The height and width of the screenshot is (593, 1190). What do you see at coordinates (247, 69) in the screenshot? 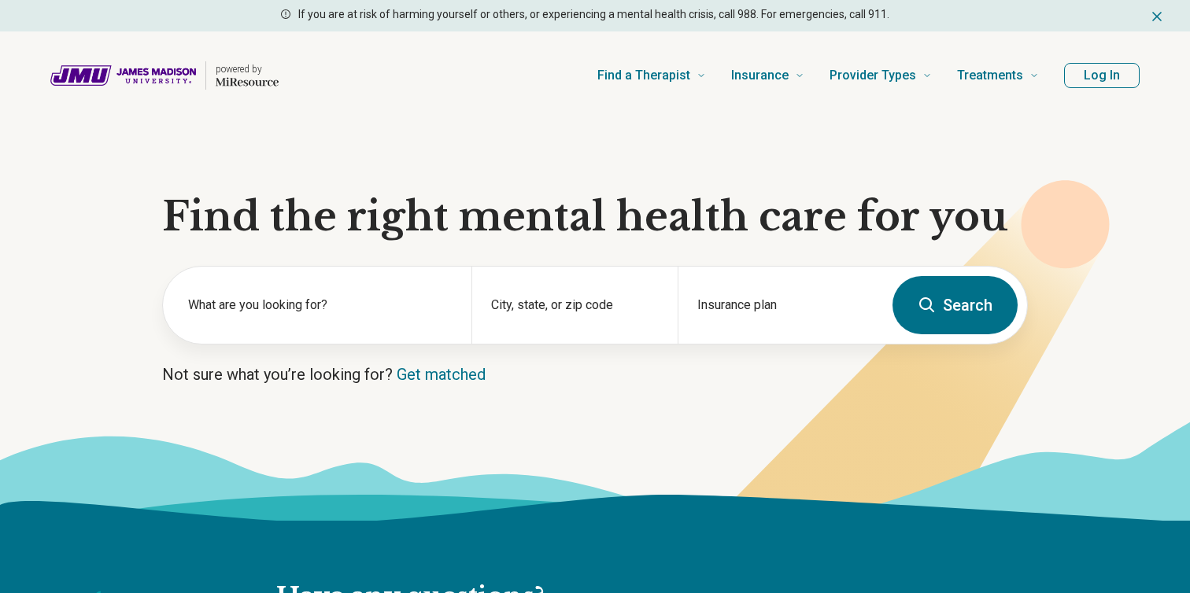
I see `p: powered by` at bounding box center [247, 69].